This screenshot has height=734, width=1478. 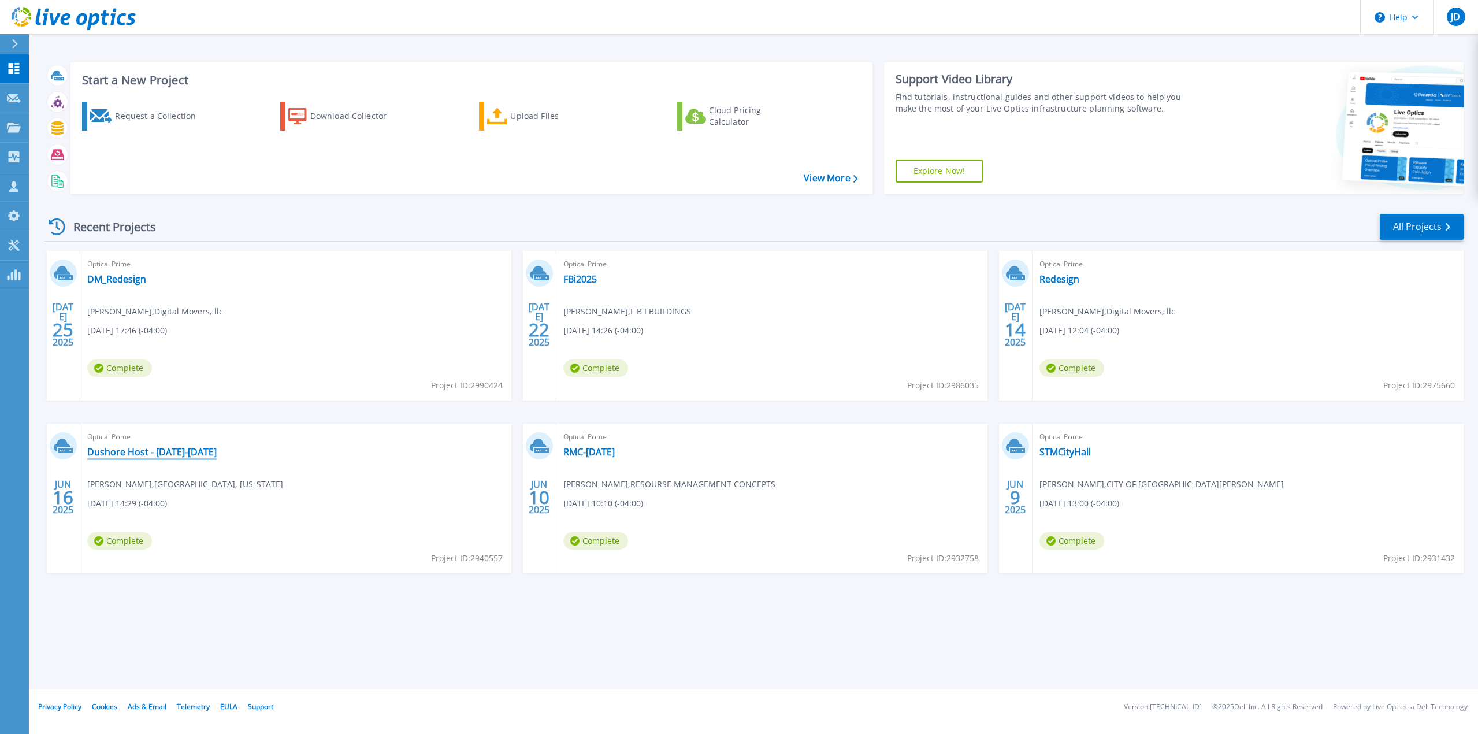 I want to click on h3: Start a New Project, so click(x=470, y=80).